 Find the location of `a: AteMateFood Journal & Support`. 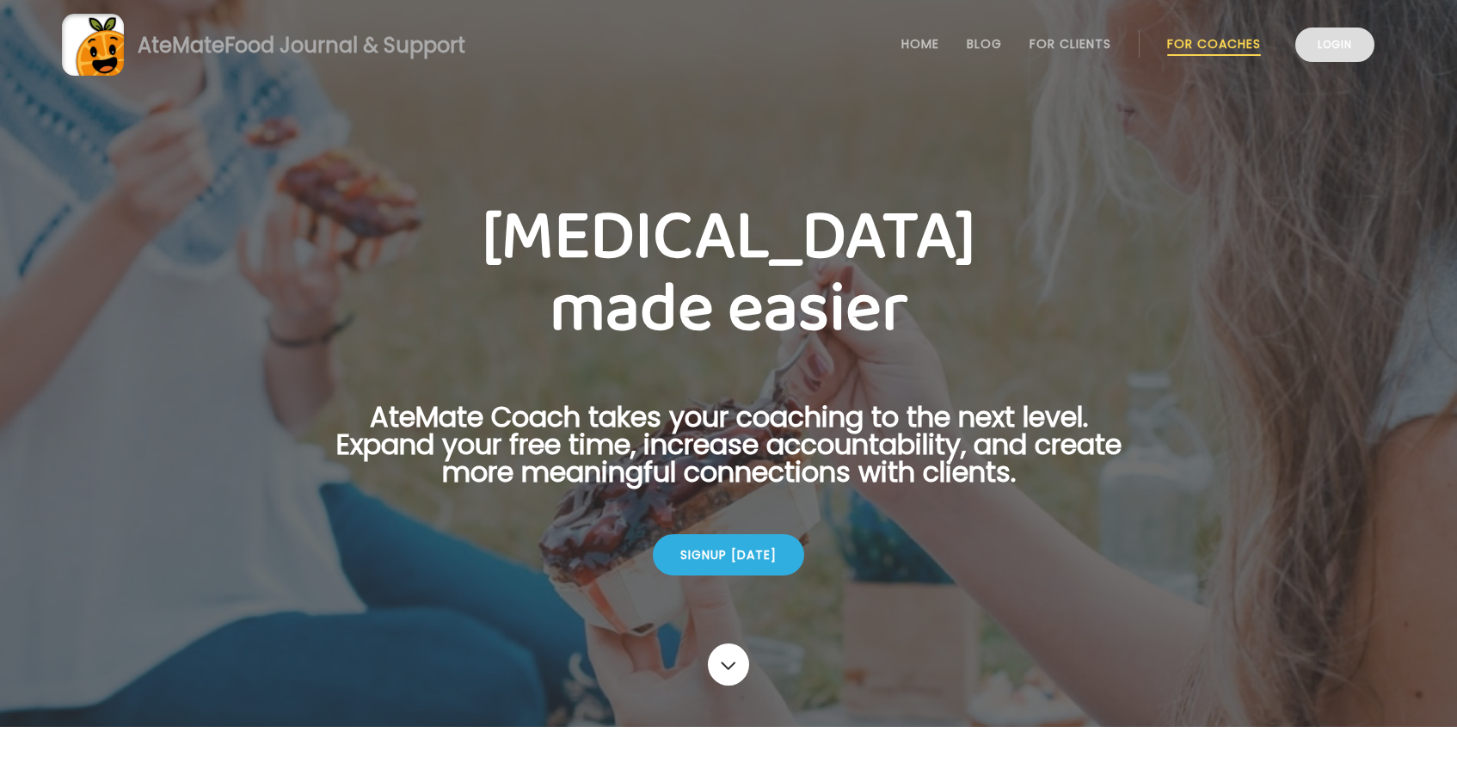

a: AteMateFood Journal & Support is located at coordinates (729, 45).